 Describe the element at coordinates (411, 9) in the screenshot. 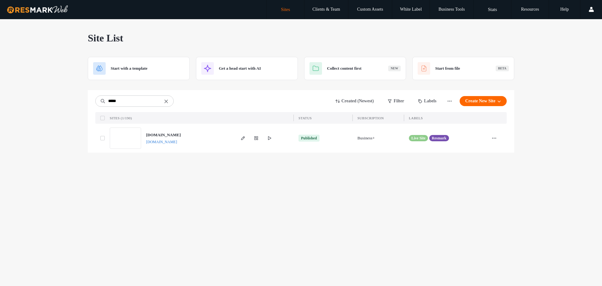

I see `label: White Label` at that location.